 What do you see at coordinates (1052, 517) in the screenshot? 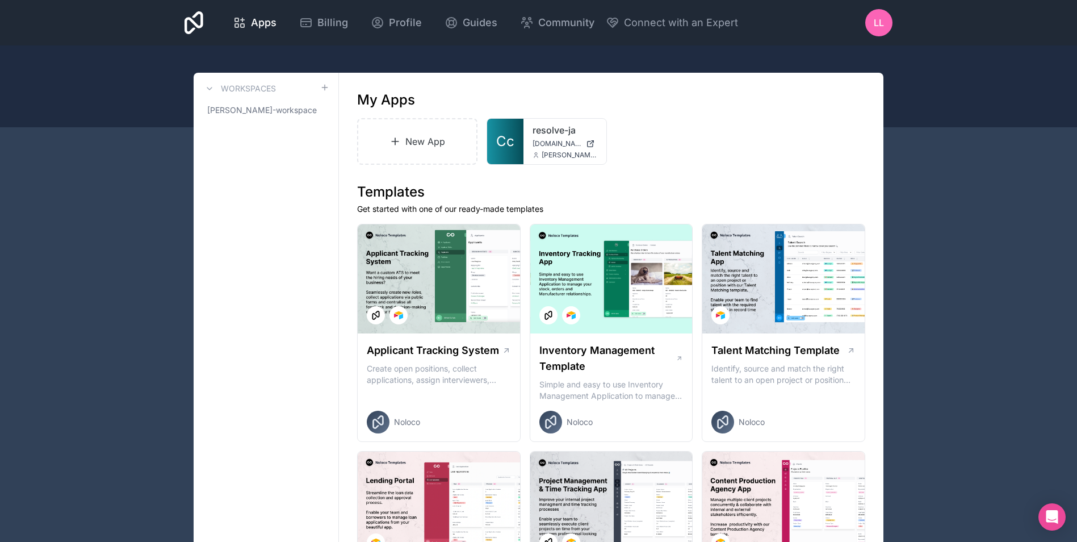
I see `div: Open Intercom Messenger` at bounding box center [1052, 517].